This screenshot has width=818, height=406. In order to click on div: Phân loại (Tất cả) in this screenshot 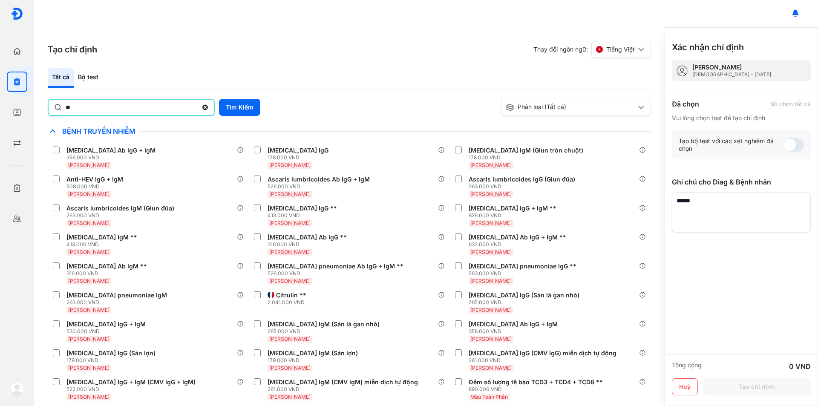, I will do `click(571, 107)`.